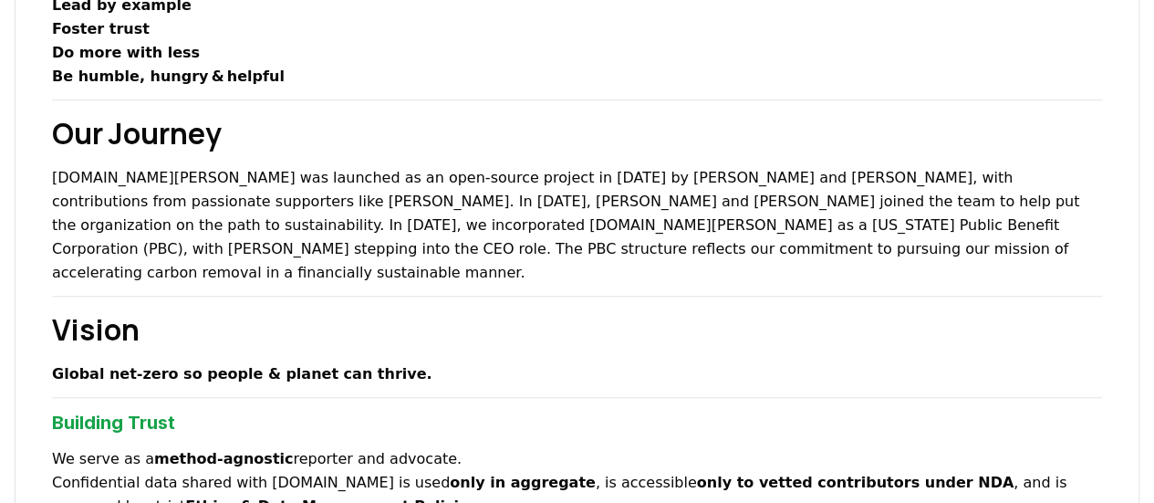 This screenshot has width=1154, height=503. What do you see at coordinates (577, 329) in the screenshot?
I see `h2: Vision` at bounding box center [577, 329].